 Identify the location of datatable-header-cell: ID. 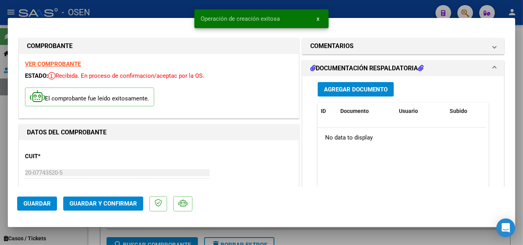
(328, 111).